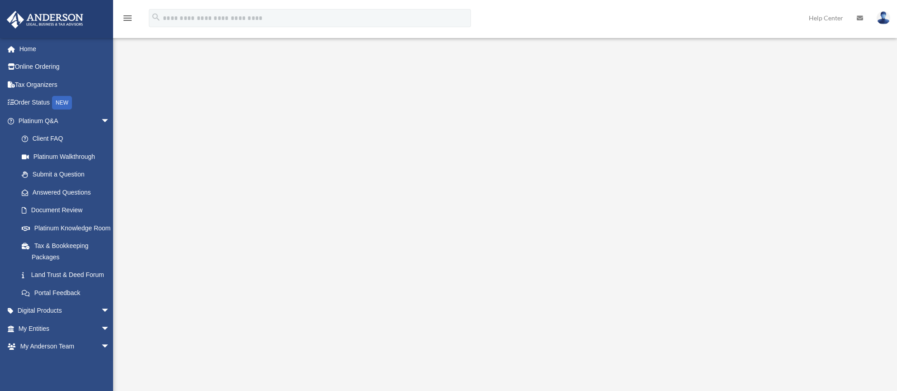 Image resolution: width=897 pixels, height=391 pixels. Describe the element at coordinates (68, 228) in the screenshot. I see `a: Platinum Knowledge Room` at that location.